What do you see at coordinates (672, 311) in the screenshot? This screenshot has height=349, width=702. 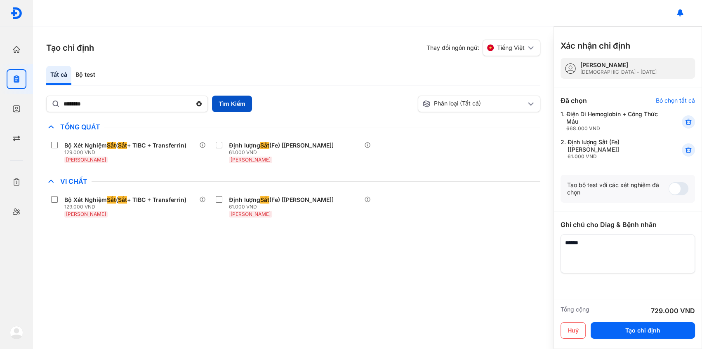 I see `div: 729.000 VND` at bounding box center [672, 311].